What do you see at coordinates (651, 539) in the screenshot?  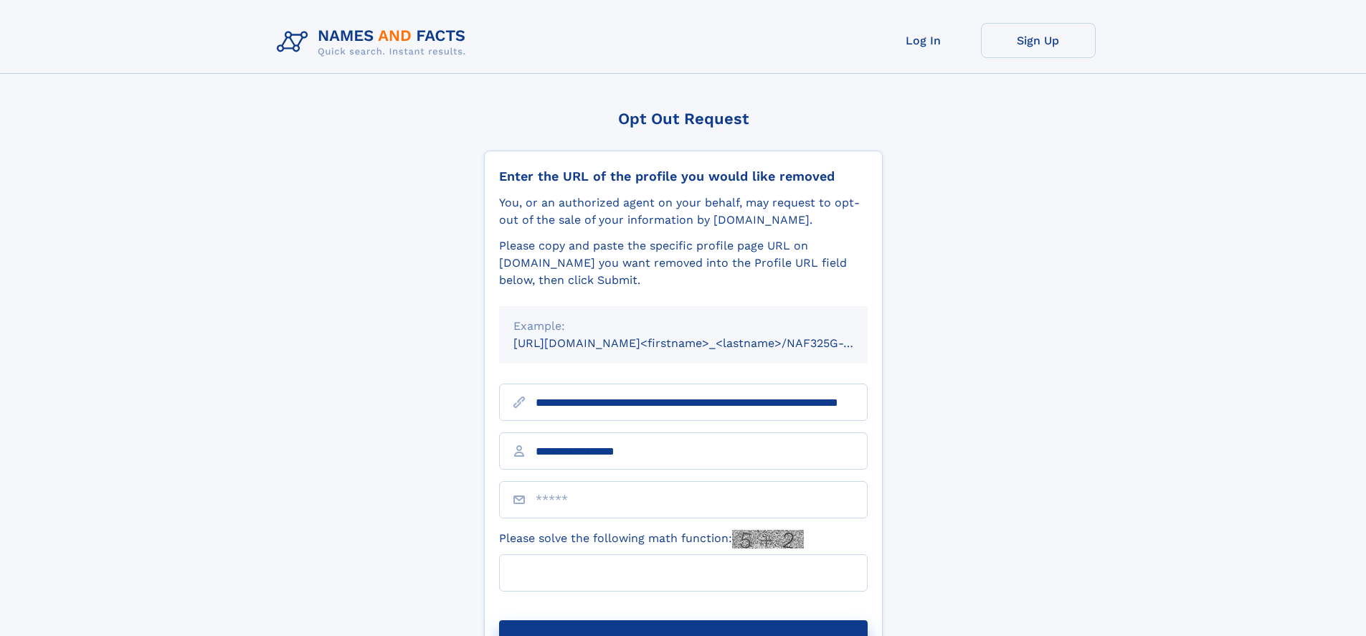 I see `label: Please solve the following math function:` at bounding box center [651, 539].